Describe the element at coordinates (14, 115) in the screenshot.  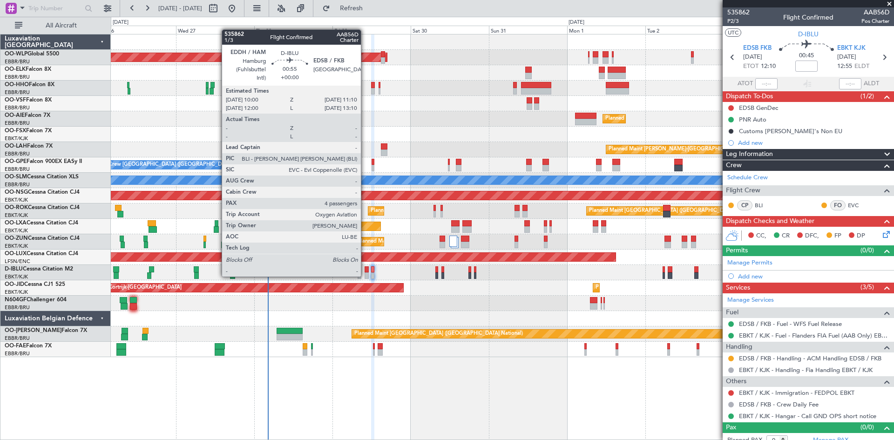
I see `span: OO-AIE` at that location.